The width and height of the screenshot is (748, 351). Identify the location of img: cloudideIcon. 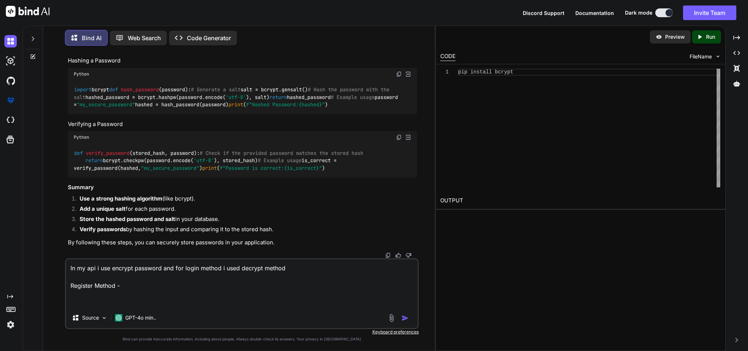
(11, 120).